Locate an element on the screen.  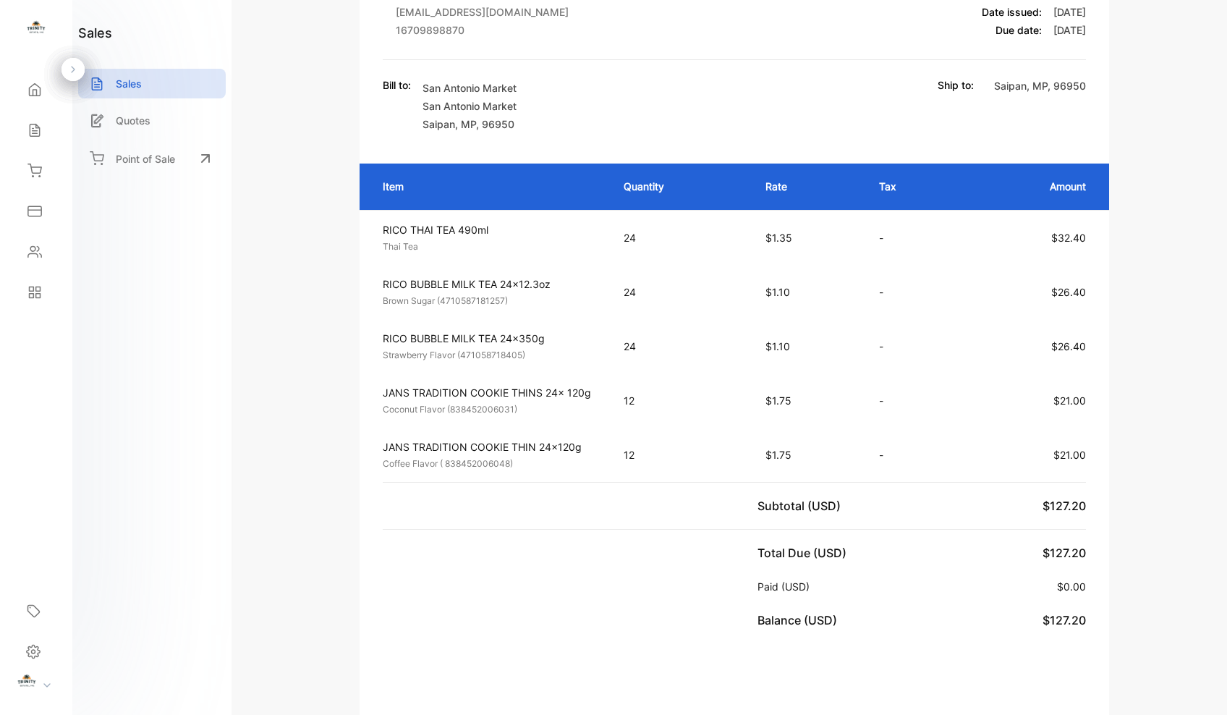
p: JANS TRADITION COOKIE THINS 24x 120g is located at coordinates (490, 392).